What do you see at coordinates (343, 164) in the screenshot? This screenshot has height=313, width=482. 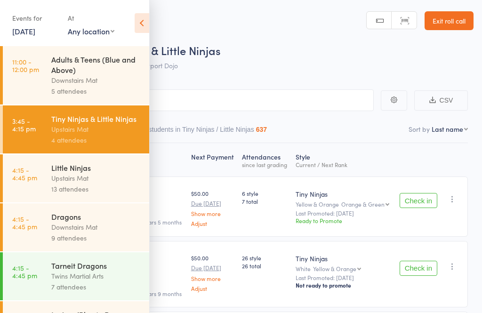 I see `div: Current / Next Rank` at bounding box center [343, 164].